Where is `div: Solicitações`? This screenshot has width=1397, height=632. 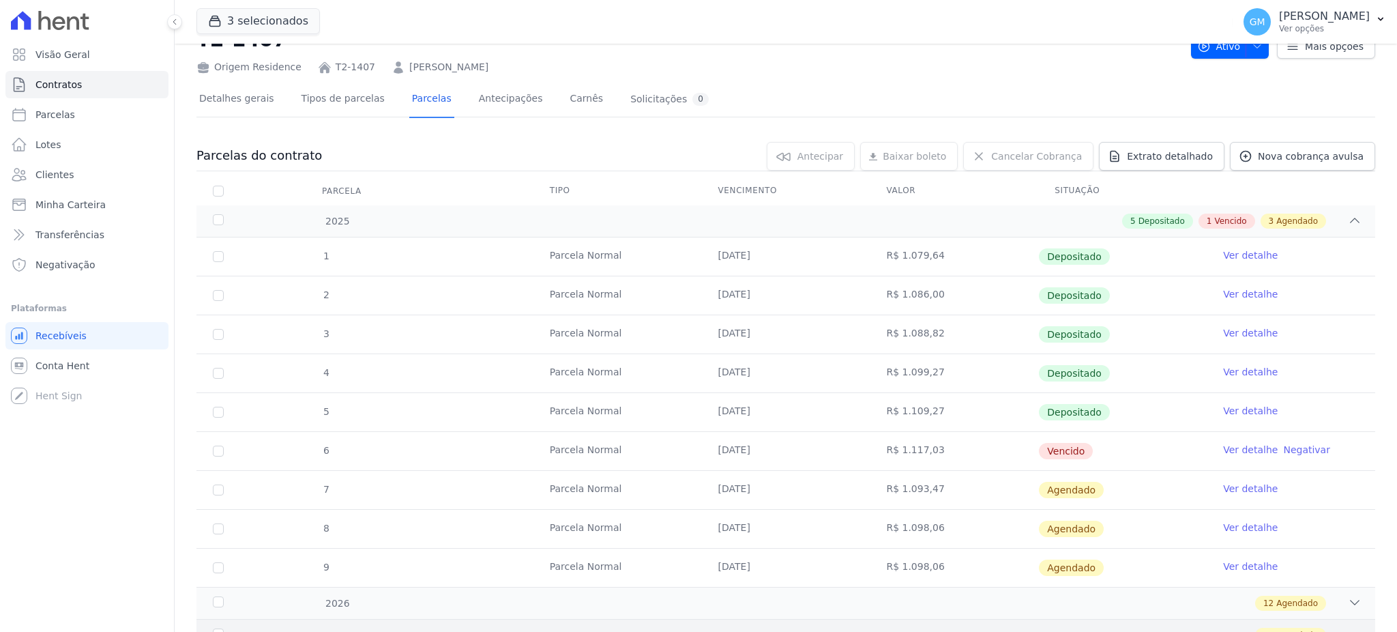 div: Solicitações is located at coordinates (669, 99).